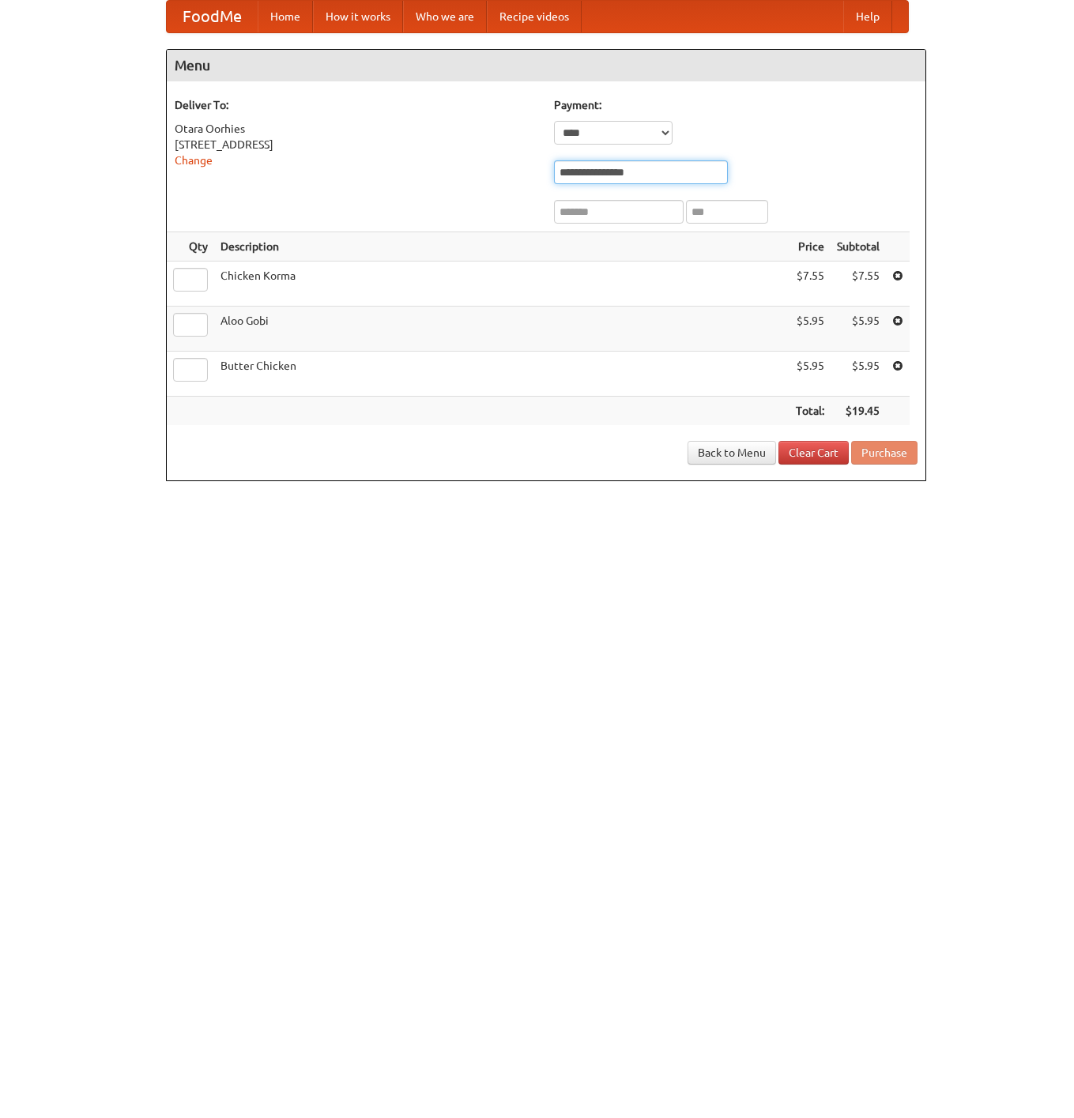 Image resolution: width=1074 pixels, height=1118 pixels. I want to click on h4: Menu, so click(546, 66).